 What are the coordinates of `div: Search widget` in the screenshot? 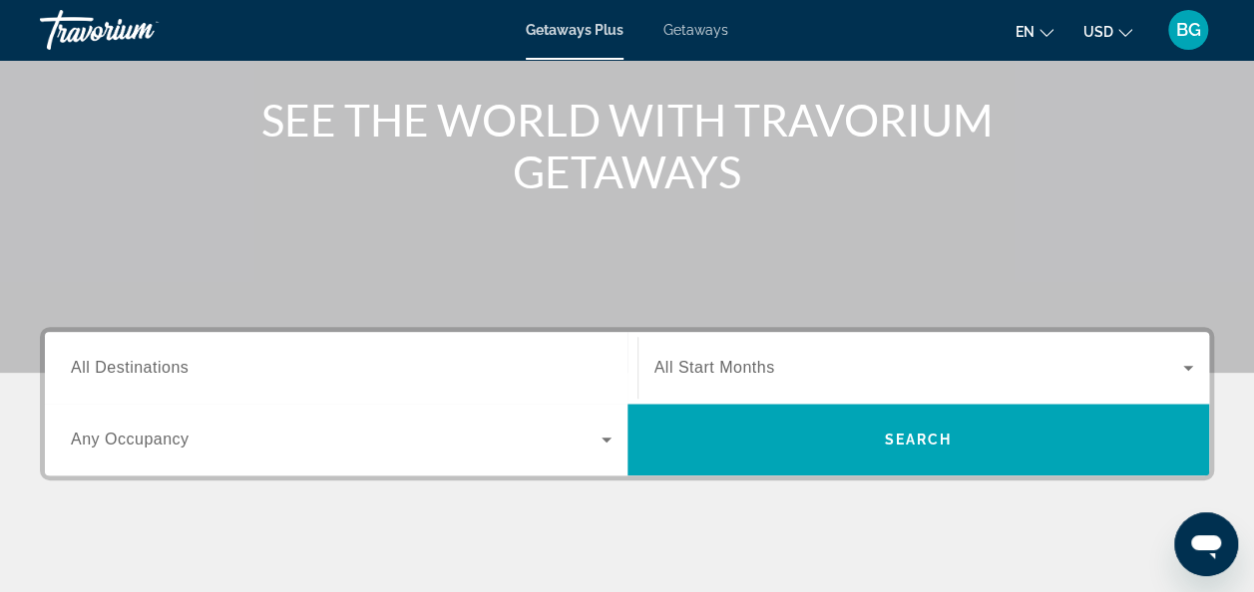 It's located at (626, 404).